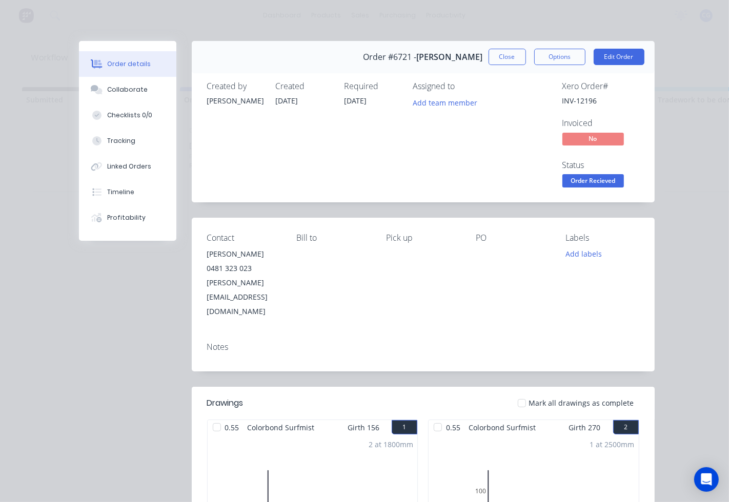  Describe the element at coordinates (391, 445) in the screenshot. I see `div: 2 at 1800mm` at that location.